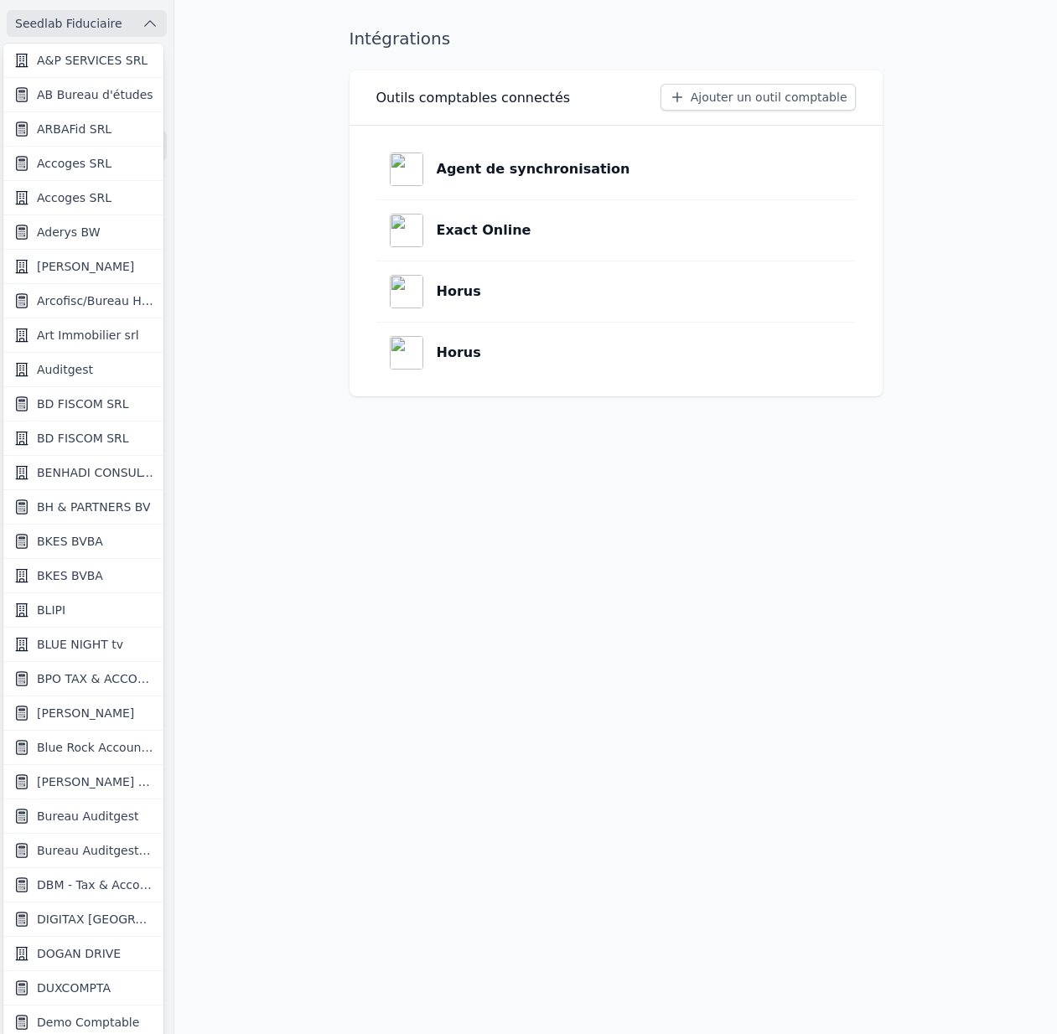 The width and height of the screenshot is (1057, 1034). What do you see at coordinates (95, 473) in the screenshot?
I see `span: BENHADI CONSULTING SRL` at bounding box center [95, 473].